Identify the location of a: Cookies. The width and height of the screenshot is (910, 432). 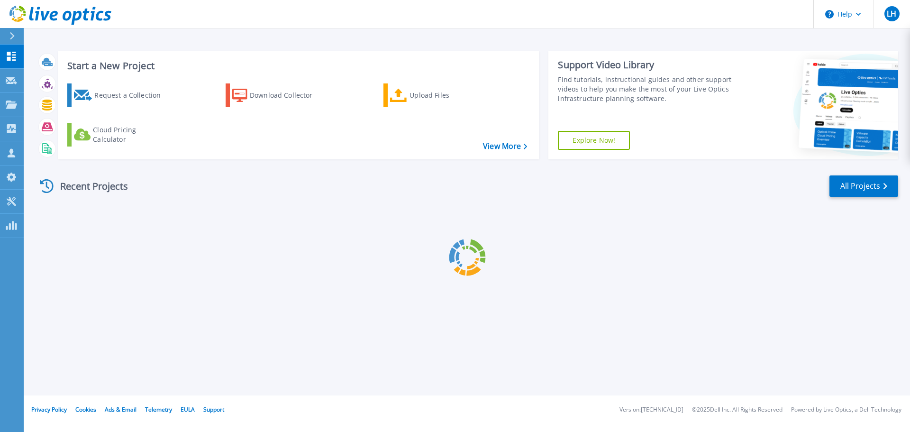
(86, 409).